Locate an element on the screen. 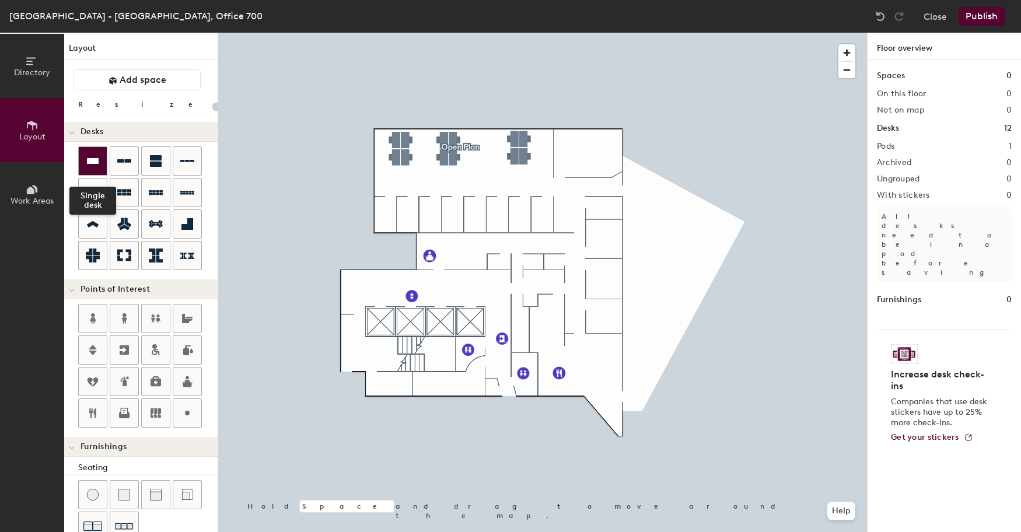 Image resolution: width=1021 pixels, height=532 pixels. button: Cushion is located at coordinates (124, 495).